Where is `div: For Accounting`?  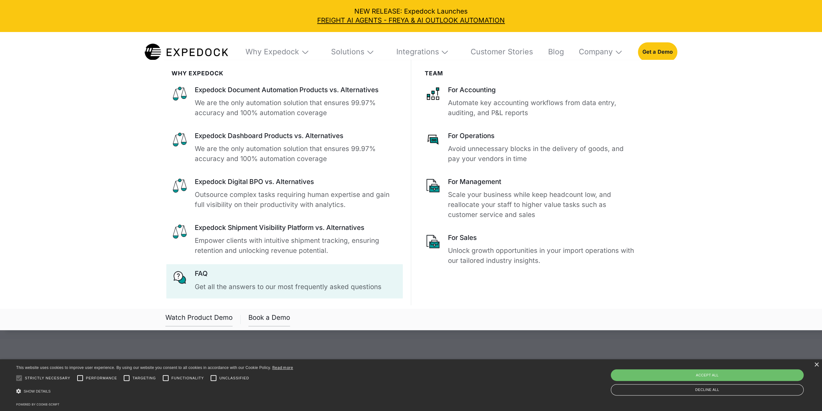
div: For Accounting is located at coordinates (543, 90).